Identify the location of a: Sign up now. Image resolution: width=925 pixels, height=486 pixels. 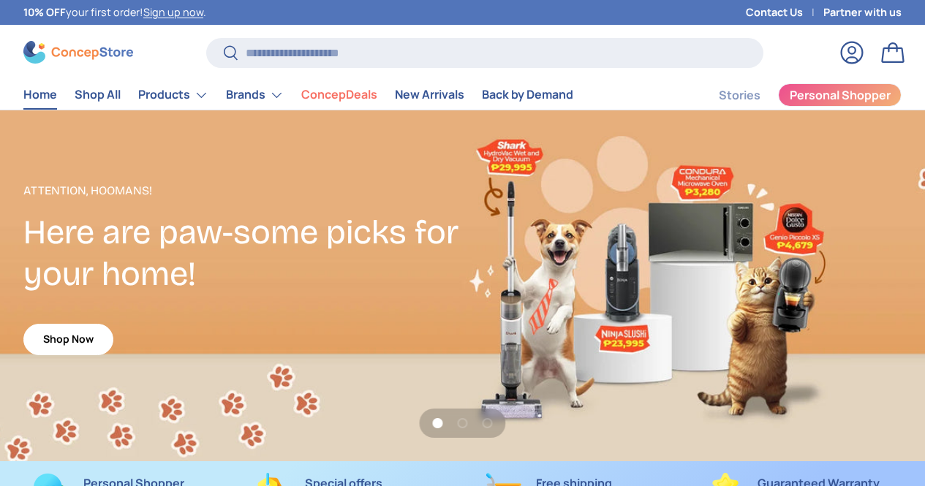
(173, 12).